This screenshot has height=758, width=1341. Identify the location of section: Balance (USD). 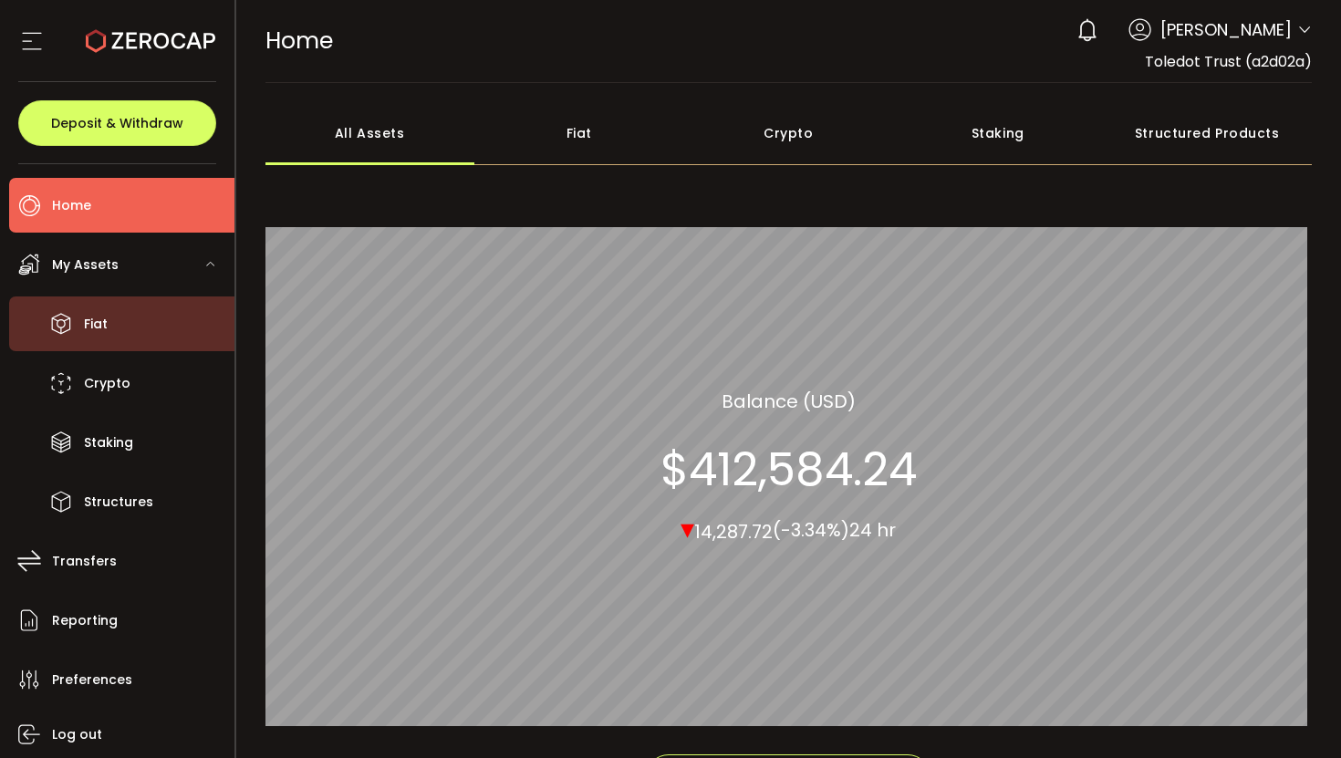
(788, 401).